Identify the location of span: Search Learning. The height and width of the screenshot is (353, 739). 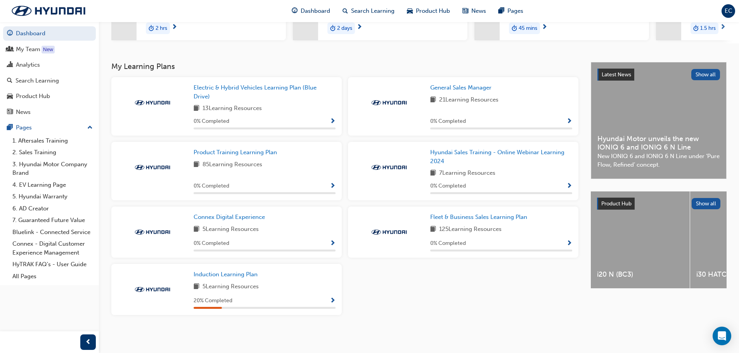
(373, 11).